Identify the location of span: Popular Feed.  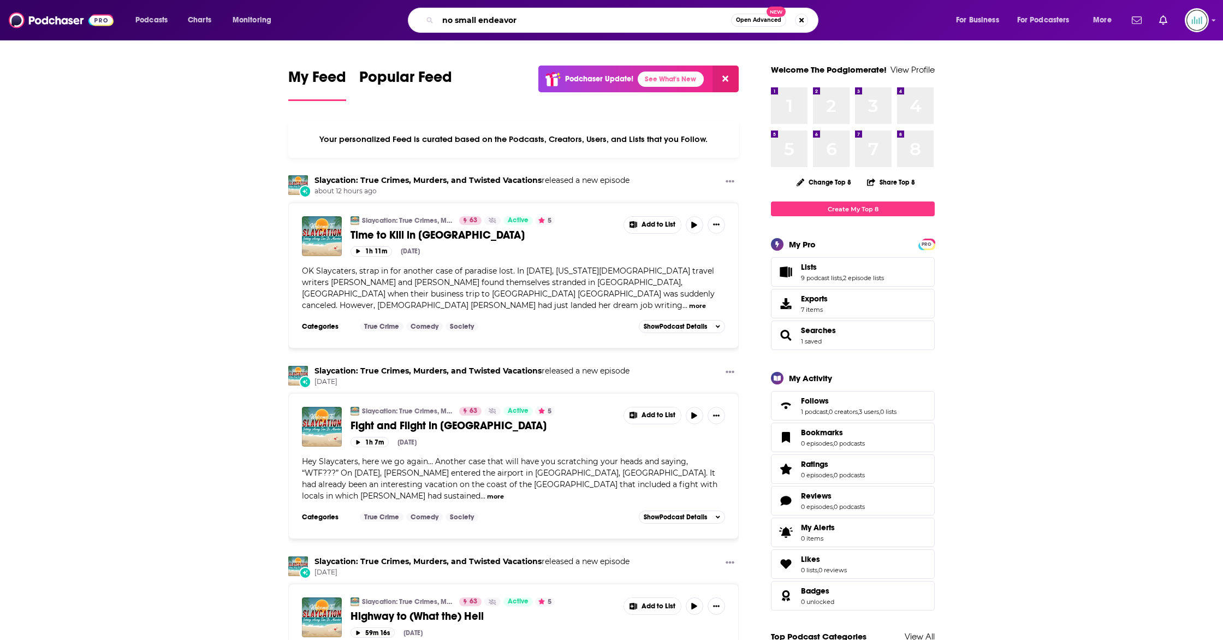
(406, 80).